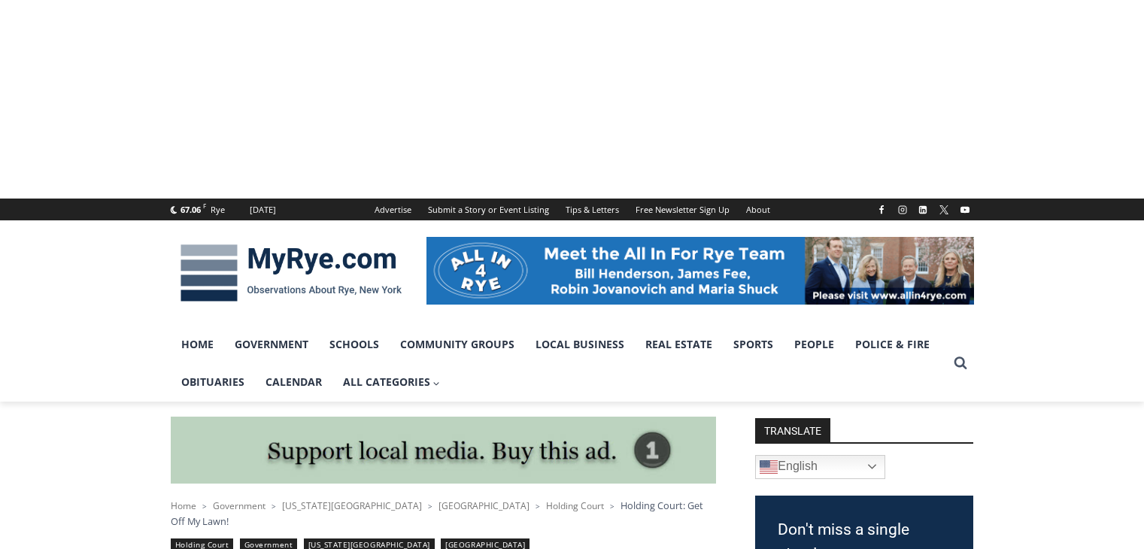 The image size is (1144, 549). What do you see at coordinates (965, 210) in the screenshot?
I see `a: YouTube` at bounding box center [965, 210].